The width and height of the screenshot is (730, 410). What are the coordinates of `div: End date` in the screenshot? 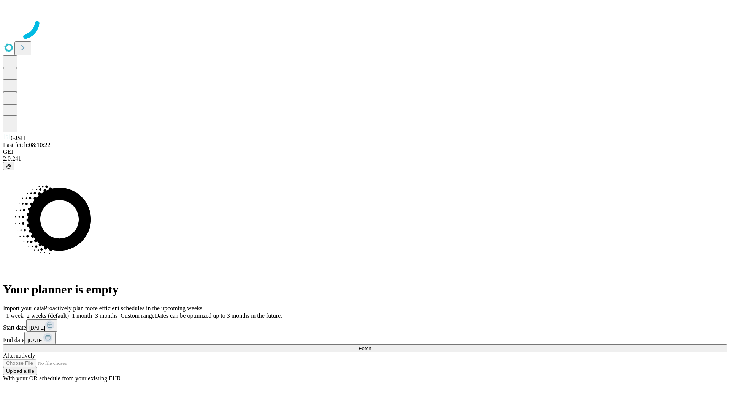 It's located at (365, 338).